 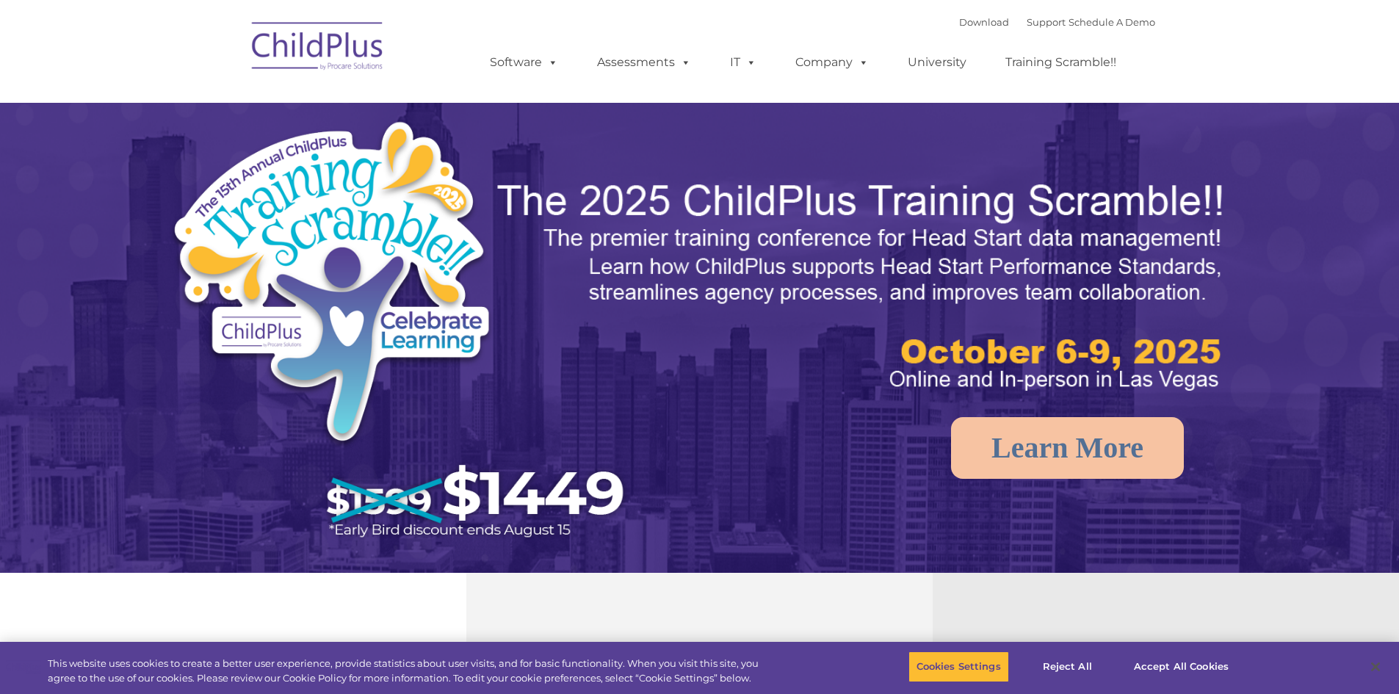 I want to click on button: Accept All Cookies, so click(x=1181, y=667).